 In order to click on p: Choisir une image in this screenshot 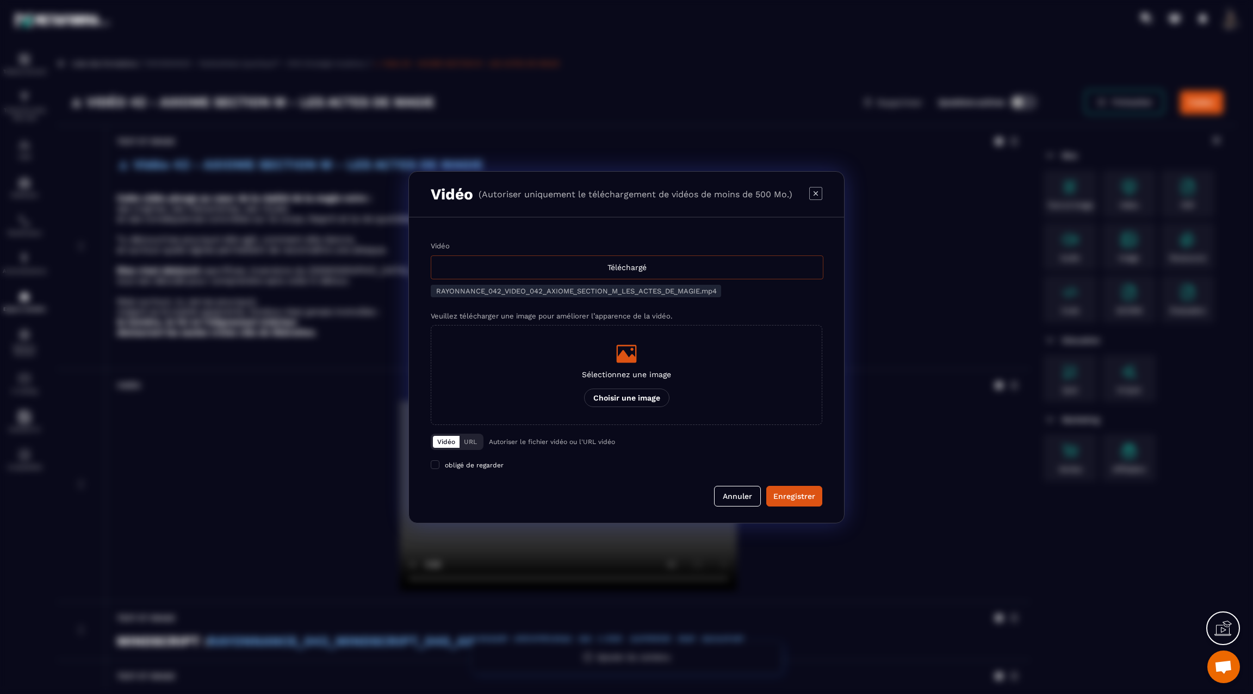, I will do `click(626, 398)`.